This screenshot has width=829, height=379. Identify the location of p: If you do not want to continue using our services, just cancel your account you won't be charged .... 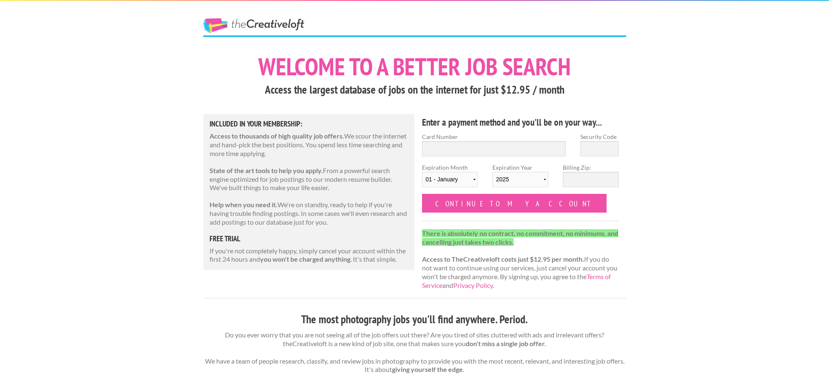
(520, 260).